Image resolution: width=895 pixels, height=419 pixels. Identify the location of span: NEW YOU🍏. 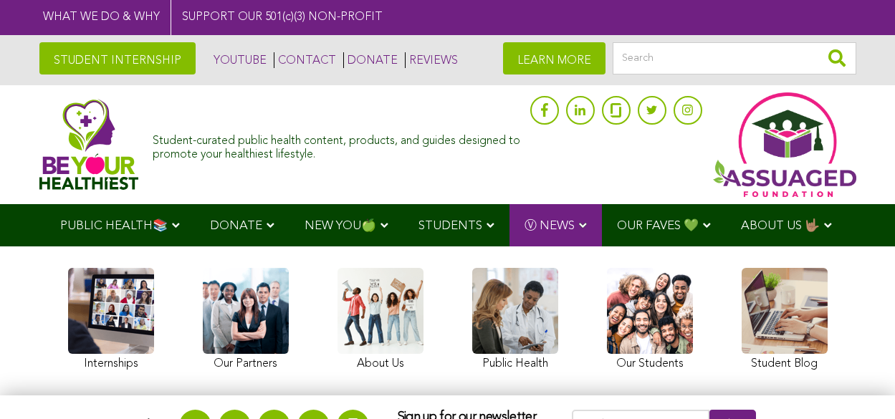
(340, 226).